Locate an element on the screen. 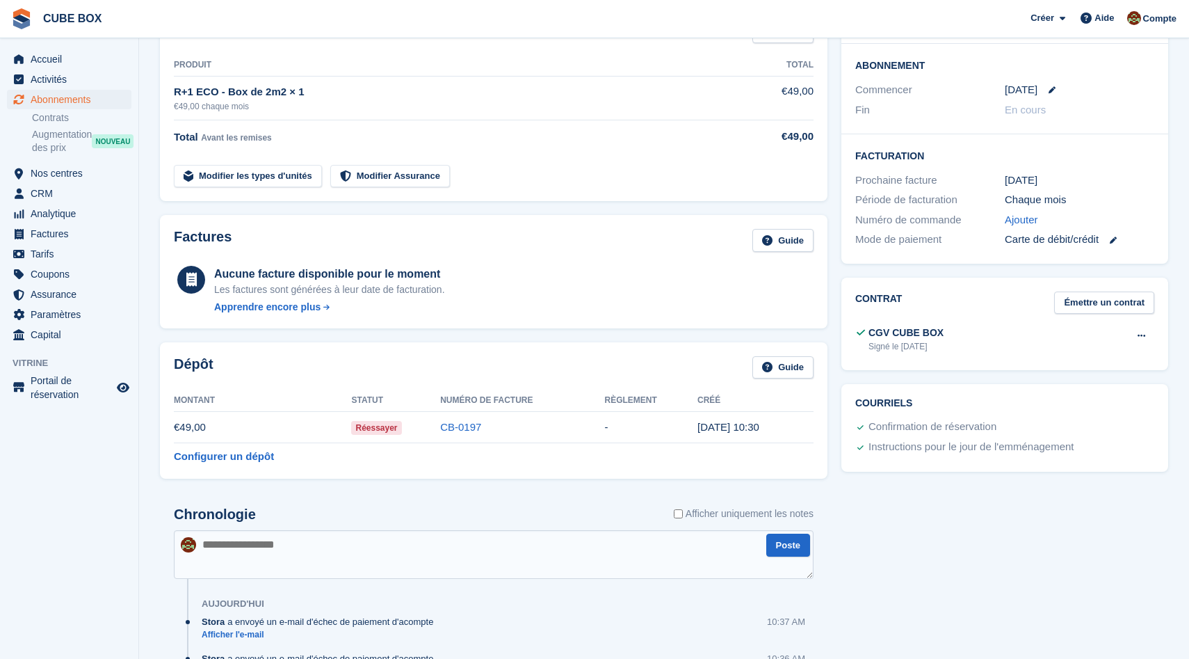 The image size is (1189, 659). a: CB-0197 is located at coordinates (460, 426).